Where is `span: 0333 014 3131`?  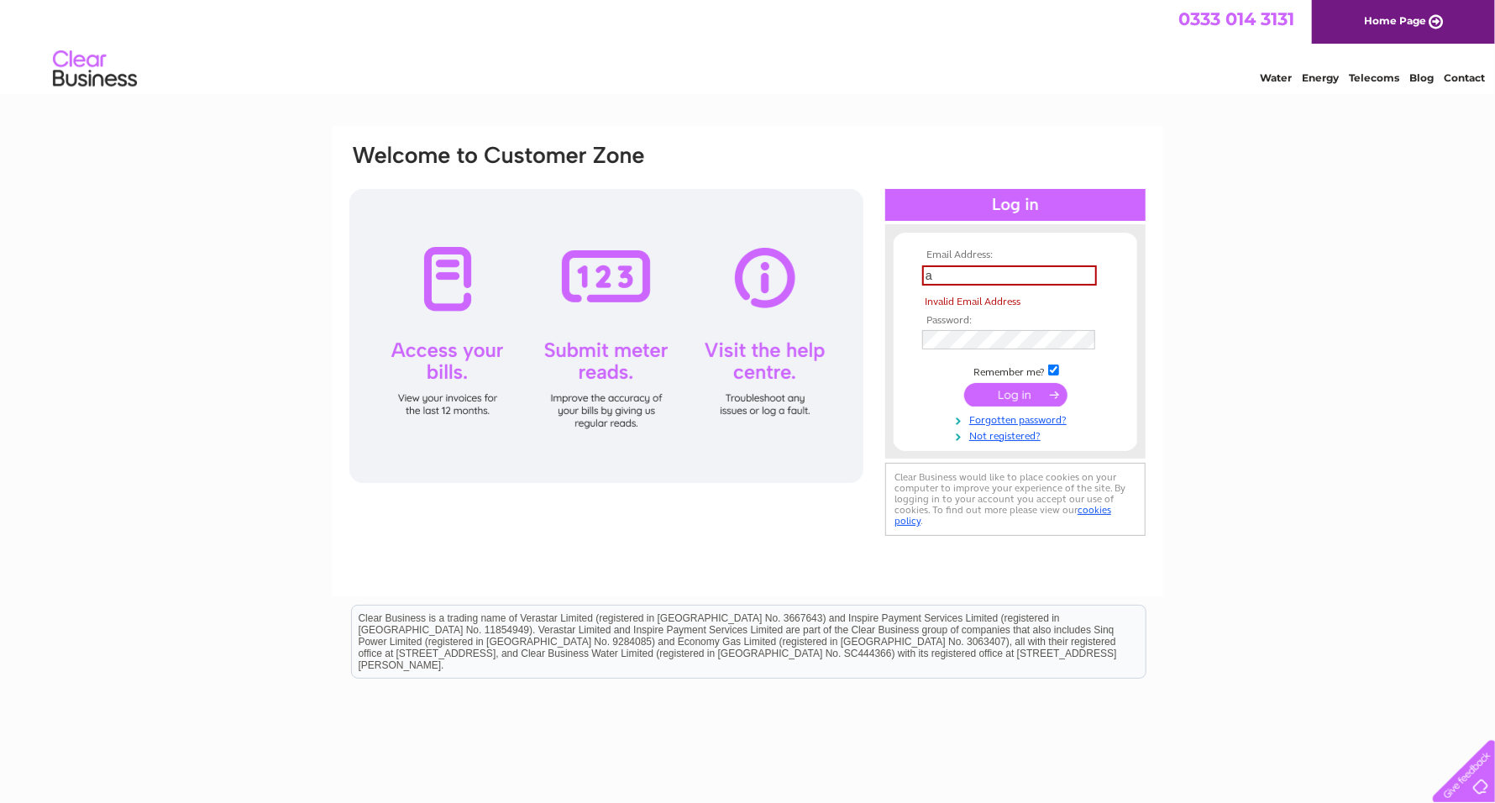
span: 0333 014 3131 is located at coordinates (1236, 18).